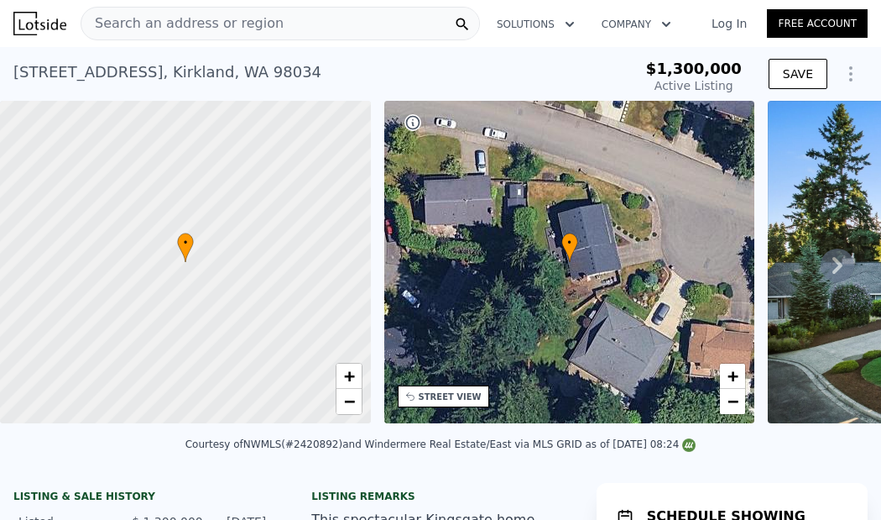  Describe the element at coordinates (818, 24) in the screenshot. I see `a: Free Account` at that location.